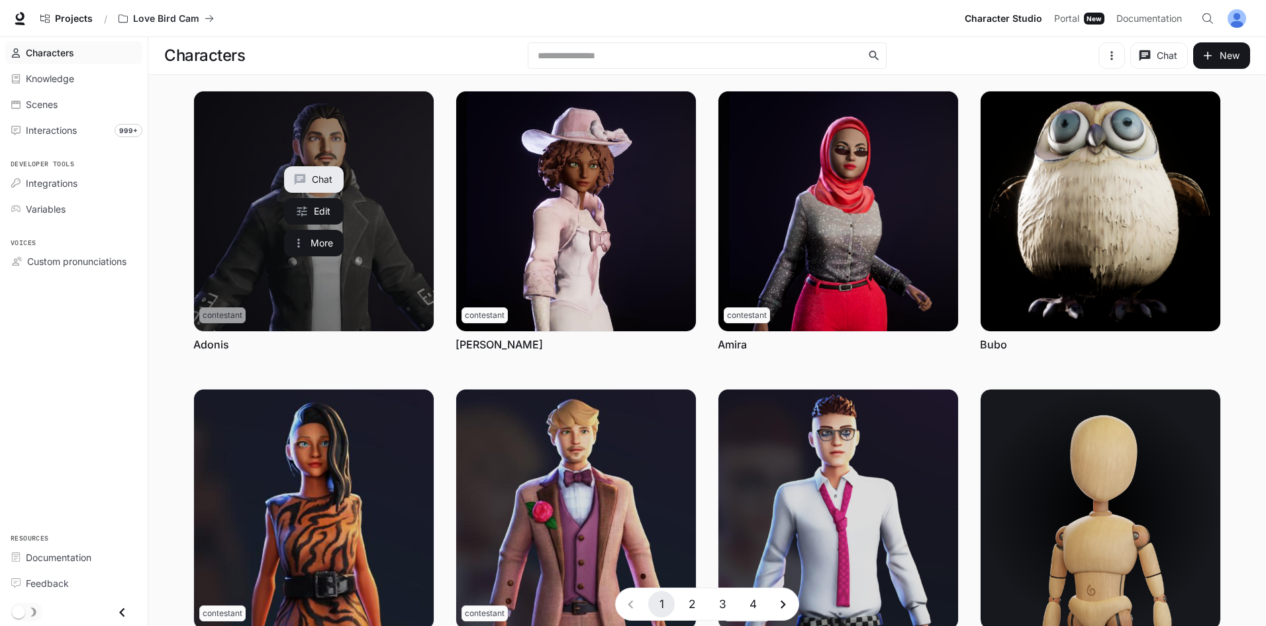  Describe the element at coordinates (1237, 19) in the screenshot. I see `button: User avatar` at that location.